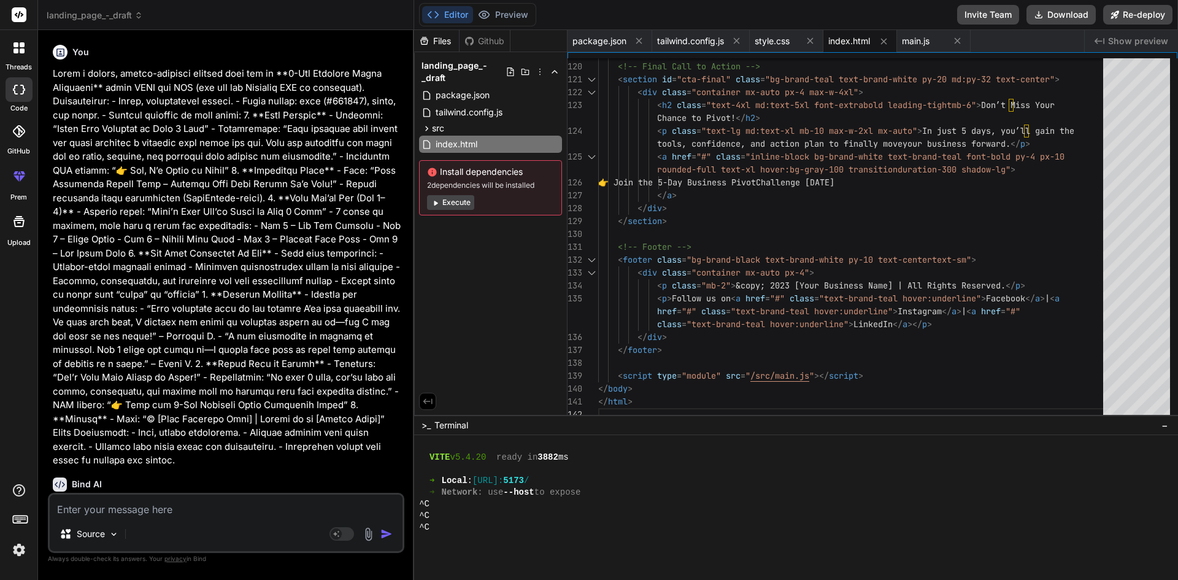 Image resolution: width=1178 pixels, height=580 pixels. What do you see at coordinates (18, 197) in the screenshot?
I see `label: prem` at bounding box center [18, 197].